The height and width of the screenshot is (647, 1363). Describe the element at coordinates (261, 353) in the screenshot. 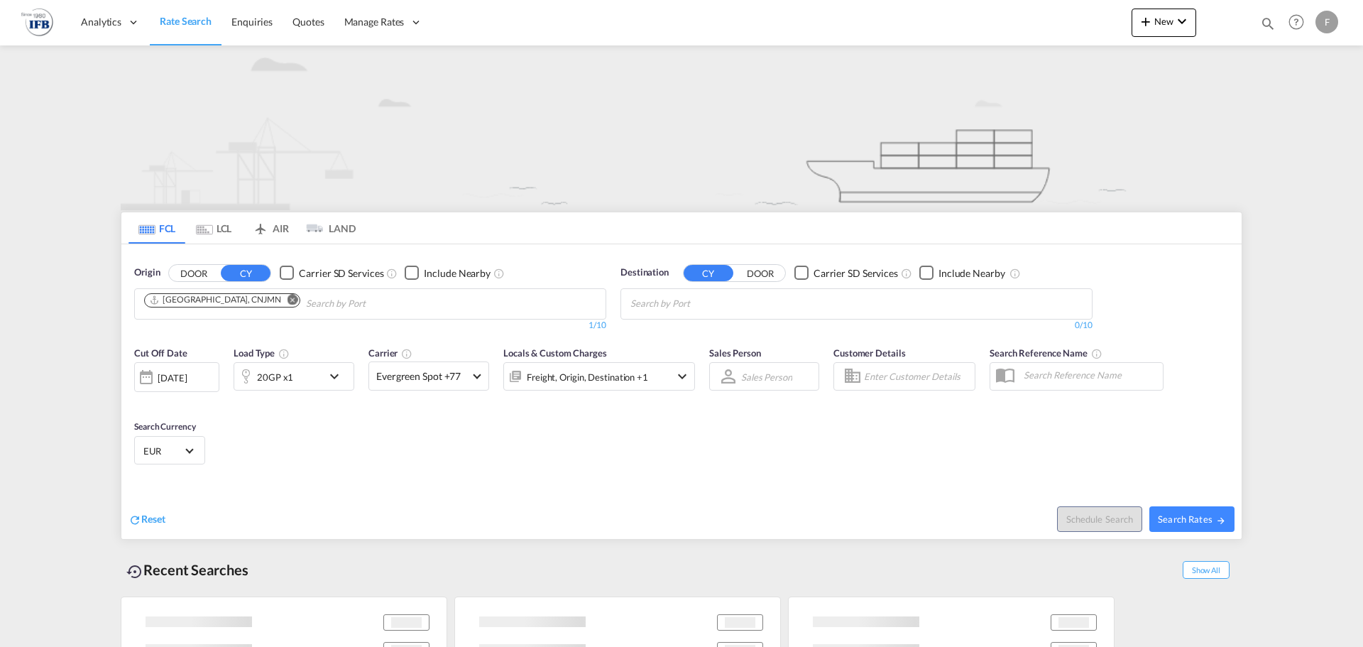

I see `span: Load Type` at that location.